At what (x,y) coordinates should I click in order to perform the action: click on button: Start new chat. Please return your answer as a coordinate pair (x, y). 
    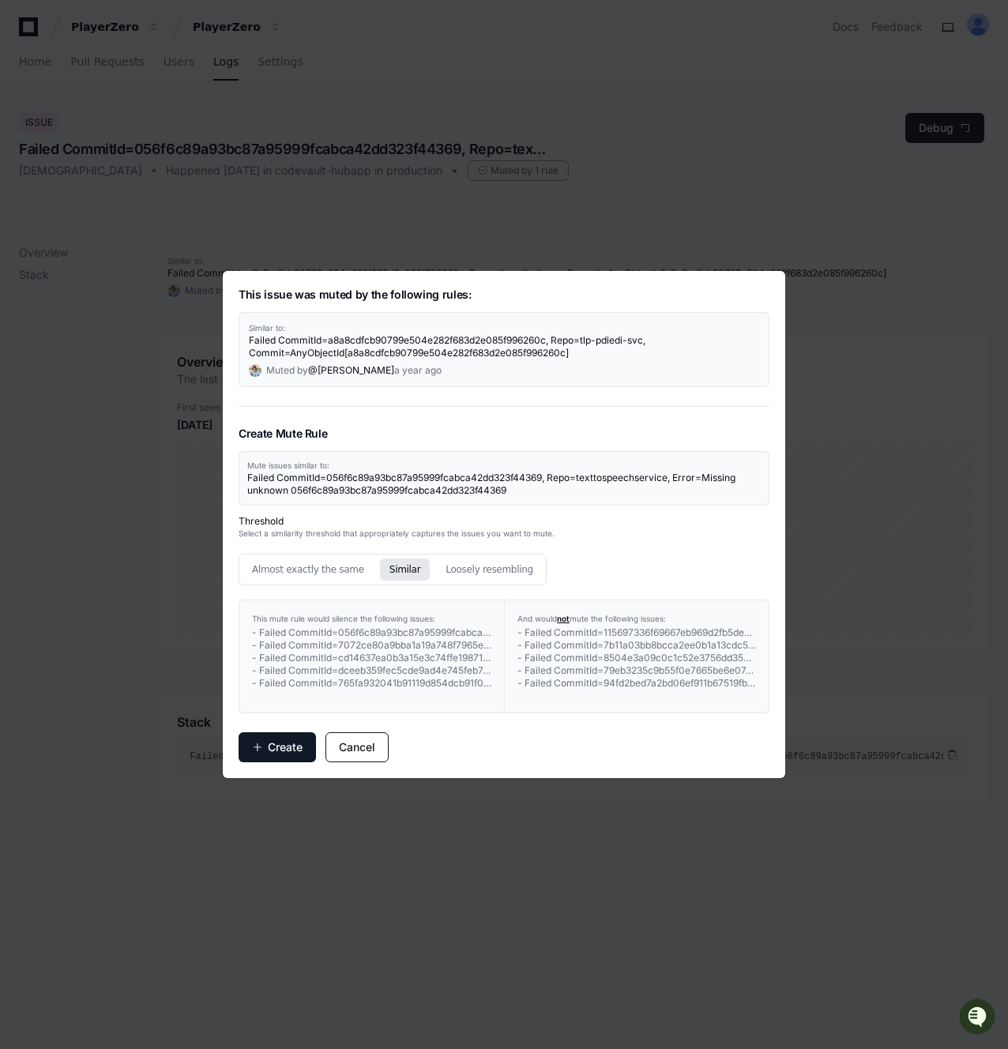
    Looking at the image, I should click on (278, 132).